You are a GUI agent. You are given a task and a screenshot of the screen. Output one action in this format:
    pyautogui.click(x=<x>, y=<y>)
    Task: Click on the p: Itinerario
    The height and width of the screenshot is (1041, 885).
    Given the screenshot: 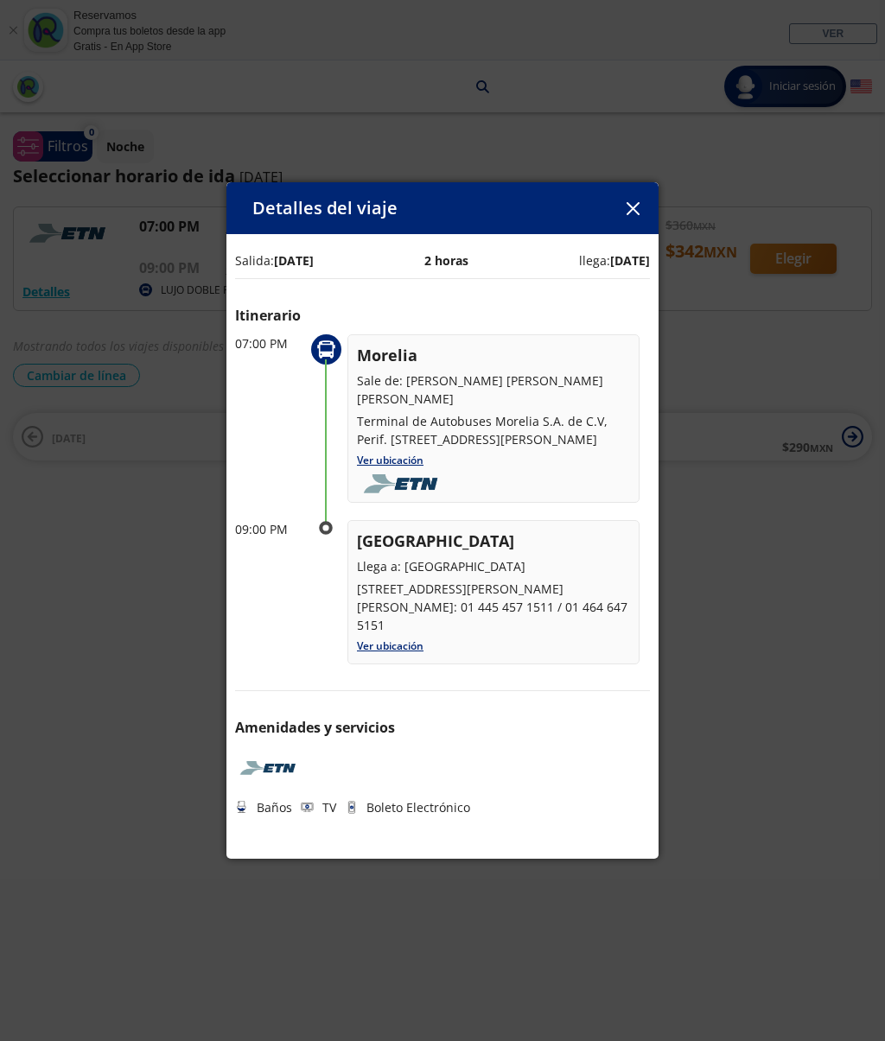 What is the action you would take?
    pyautogui.click(x=442, y=315)
    